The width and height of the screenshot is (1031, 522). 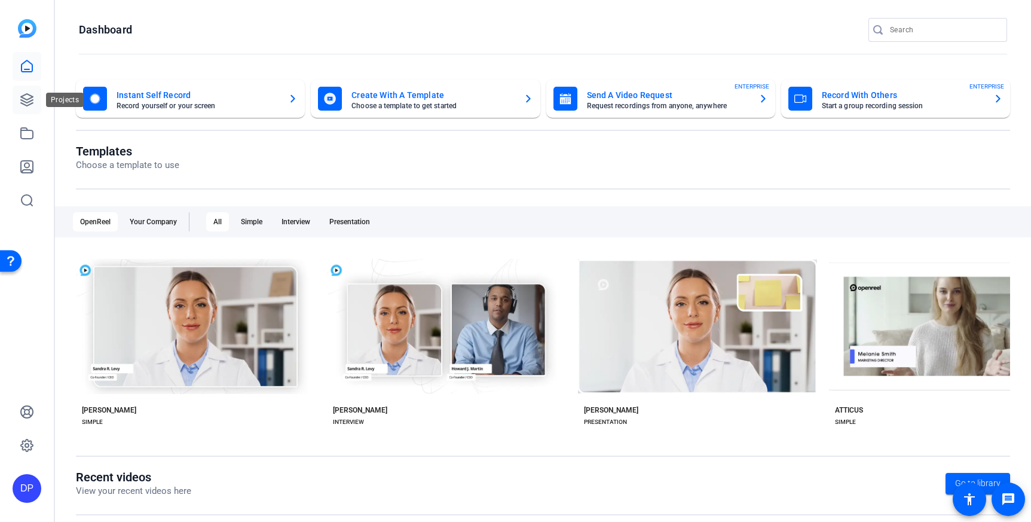 I want to click on div: ATTICUS, so click(x=848, y=410).